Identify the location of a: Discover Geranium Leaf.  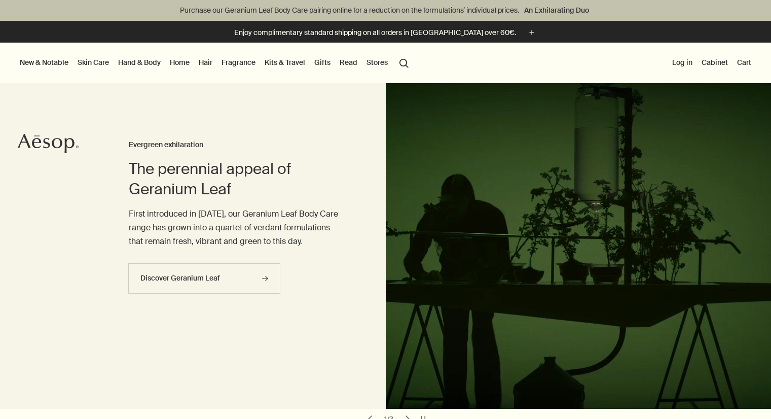
(204, 278).